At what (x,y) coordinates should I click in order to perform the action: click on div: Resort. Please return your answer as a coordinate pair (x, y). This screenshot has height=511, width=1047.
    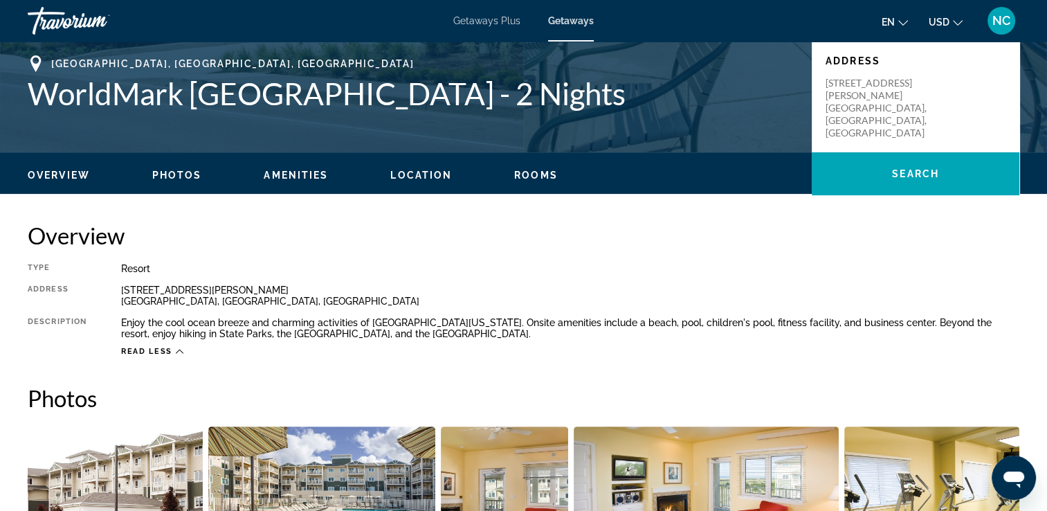
    Looking at the image, I should click on (570, 268).